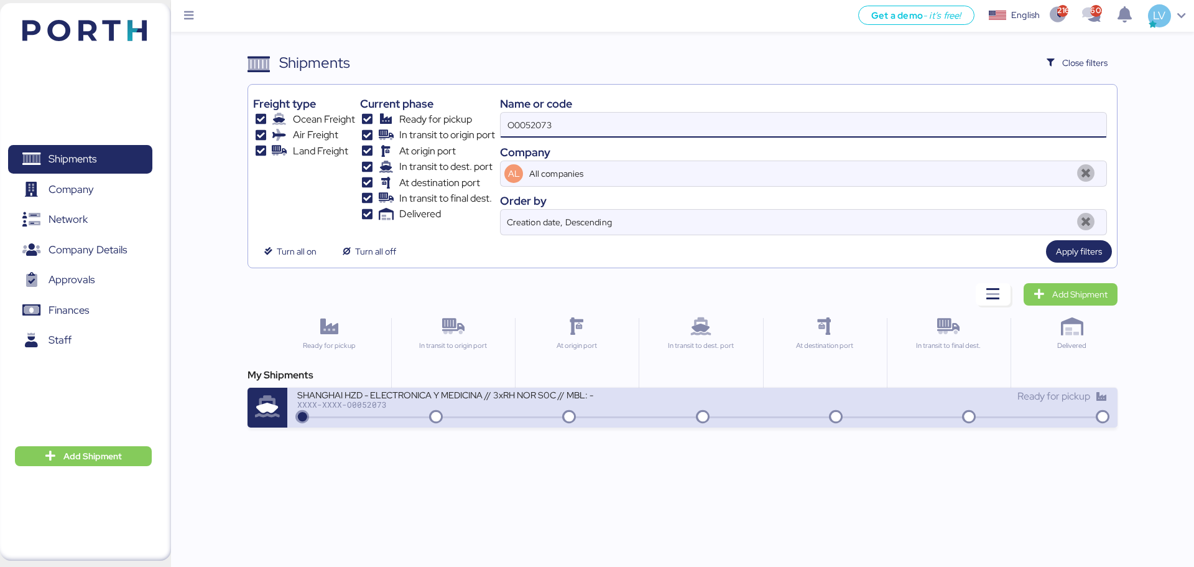  Describe the element at coordinates (1077, 63) in the screenshot. I see `button: Close filters` at that location.